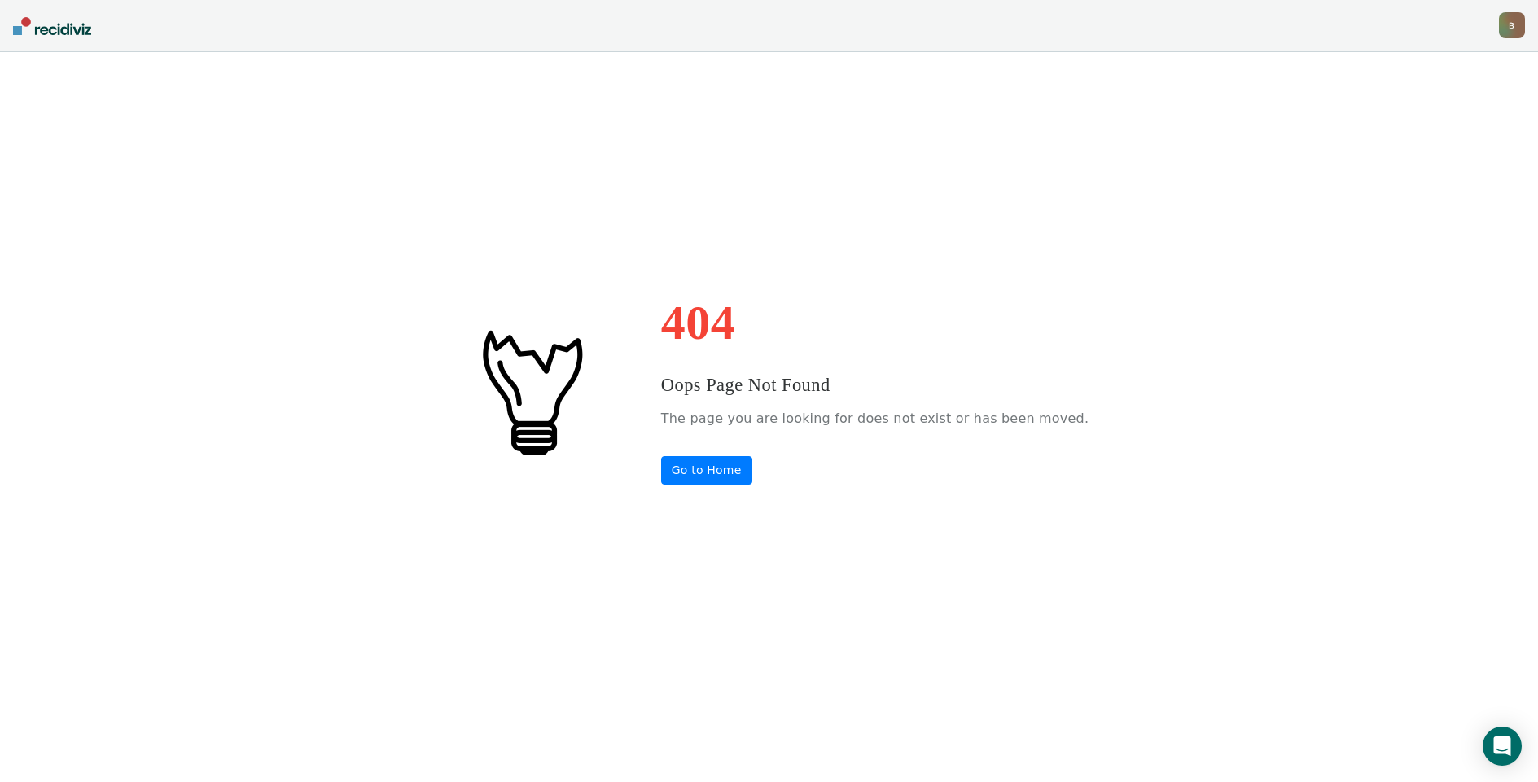  I want to click on button: B, so click(1512, 25).